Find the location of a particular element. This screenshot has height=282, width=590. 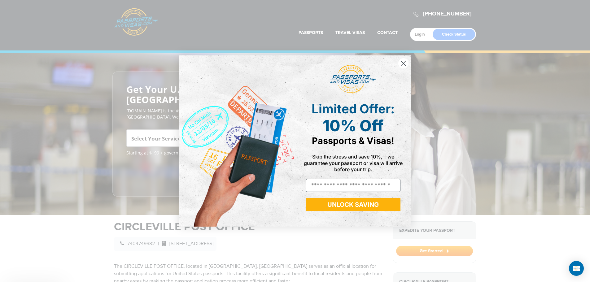

span: Limited Offer: is located at coordinates (353, 109).